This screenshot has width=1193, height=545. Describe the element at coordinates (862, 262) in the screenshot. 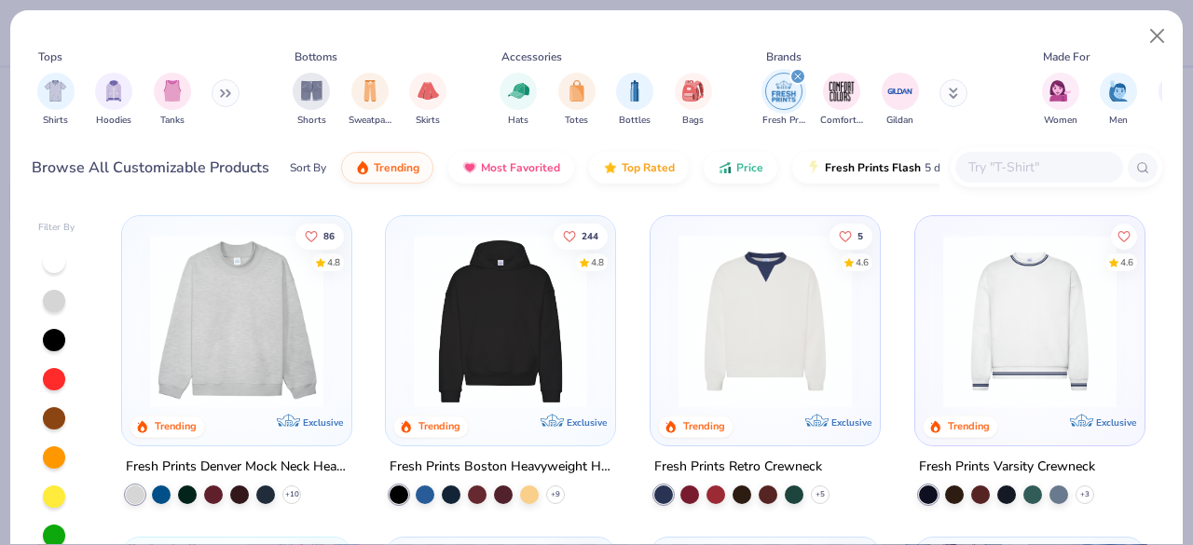

I see `div: 4.6` at that location.